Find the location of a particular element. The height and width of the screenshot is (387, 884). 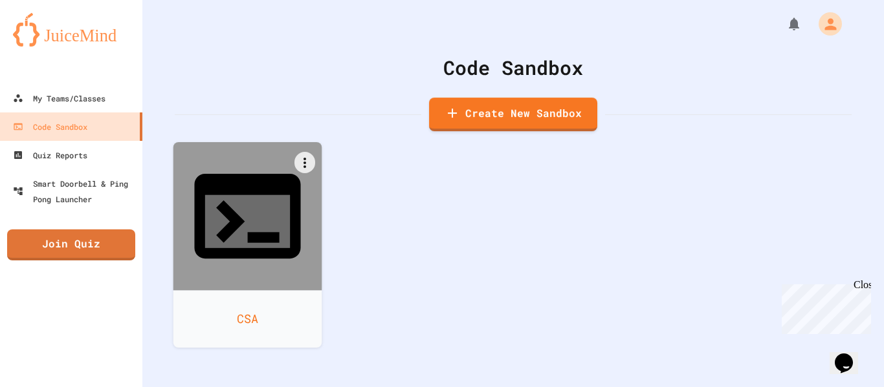

div: My Account is located at coordinates (825, 24).